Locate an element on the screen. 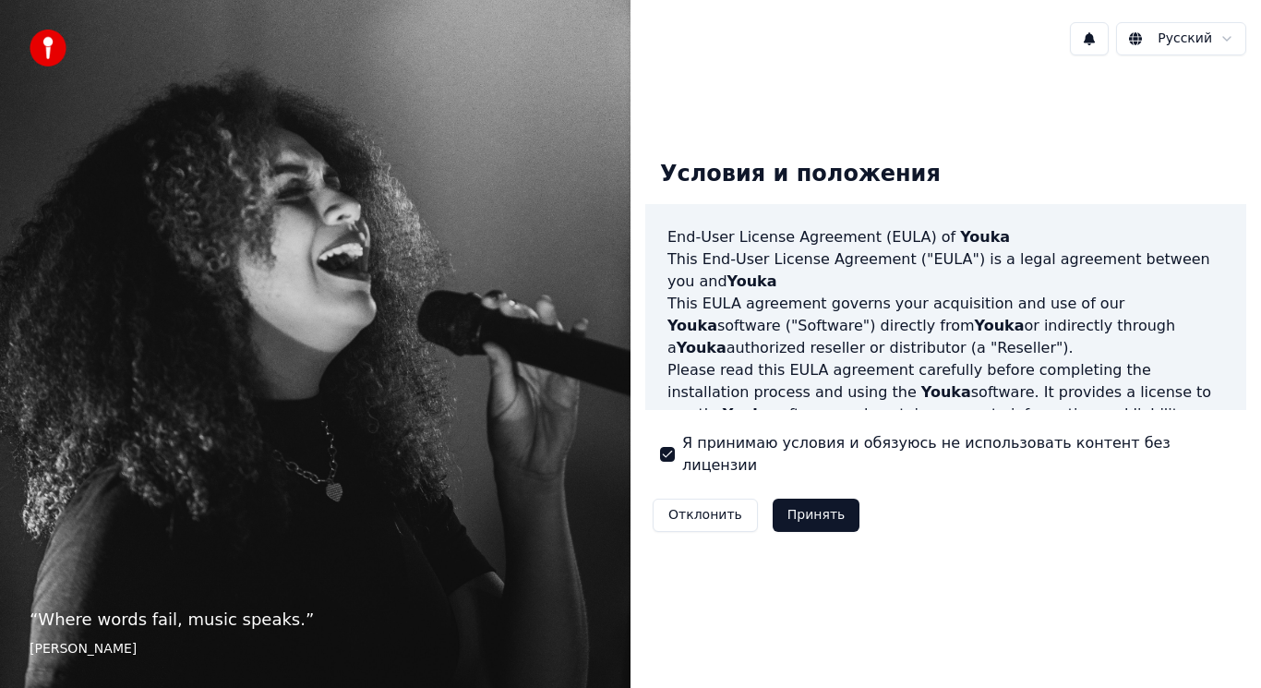 This screenshot has width=1261, height=688. p: This EULA agreement governs your acquisition and use of our software ("Software") directly from o... is located at coordinates (946, 326).